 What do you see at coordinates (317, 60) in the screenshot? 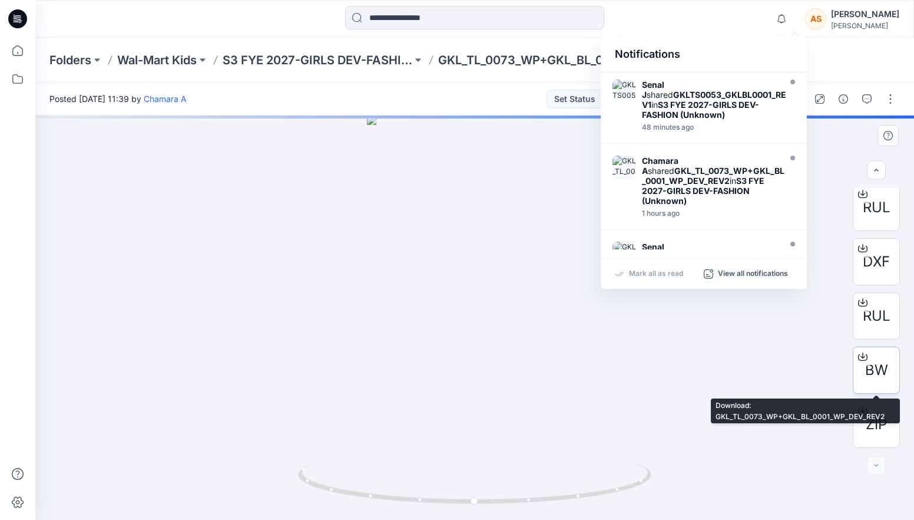
I see `p: S3 FYE 2027-GIRLS DEV-FASHION` at bounding box center [317, 60].